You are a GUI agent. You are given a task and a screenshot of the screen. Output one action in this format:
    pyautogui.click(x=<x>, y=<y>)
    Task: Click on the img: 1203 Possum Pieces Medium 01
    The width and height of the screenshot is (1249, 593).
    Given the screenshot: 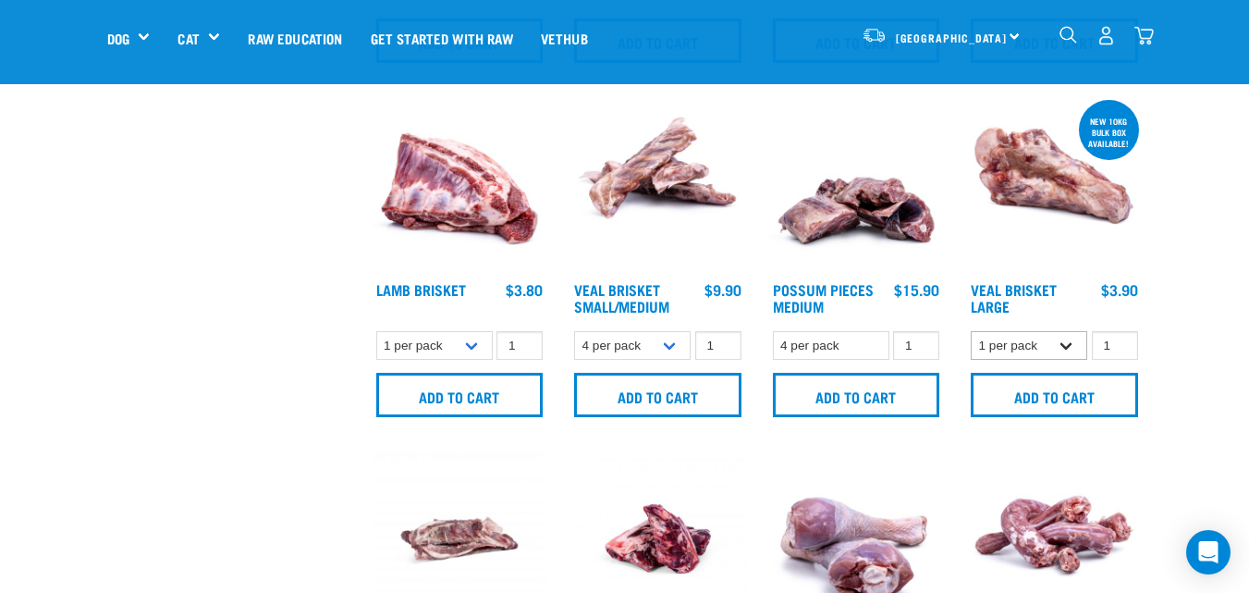 What is the action you would take?
    pyautogui.click(x=856, y=184)
    